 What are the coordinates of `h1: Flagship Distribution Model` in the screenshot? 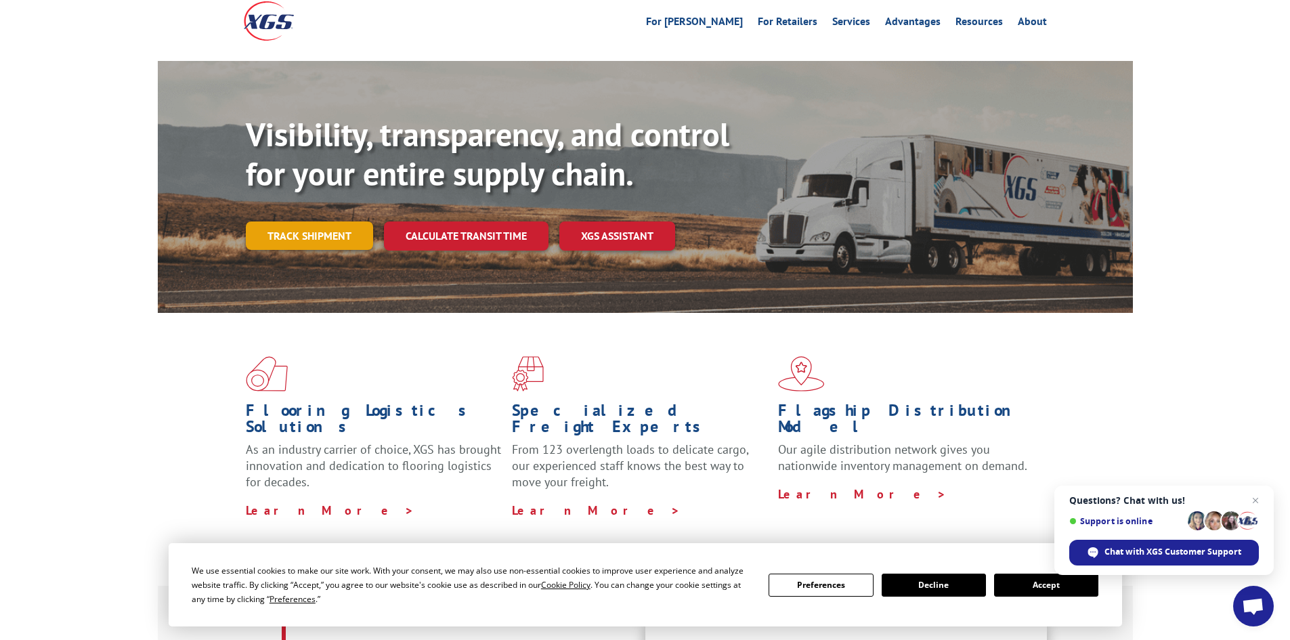 It's located at (906, 422).